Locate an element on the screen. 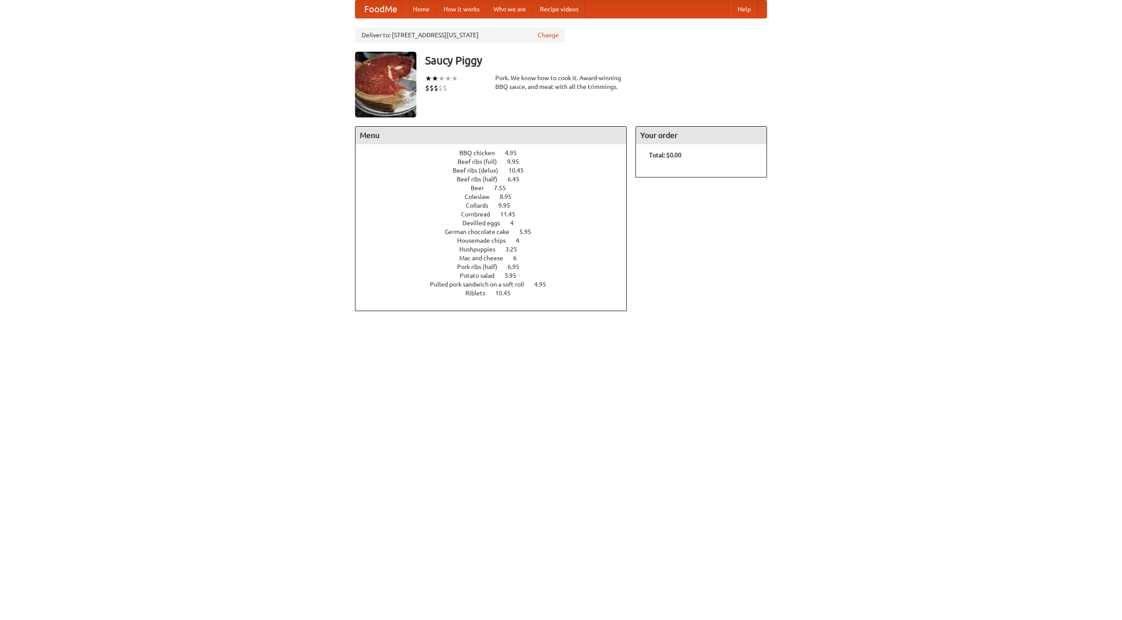  a: Beef ribs (delux) 10.45 is located at coordinates (496, 170).